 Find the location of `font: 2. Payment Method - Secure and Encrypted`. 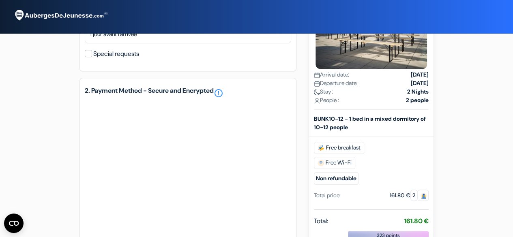

font: 2. Payment Method - Secure and Encrypted is located at coordinates (149, 91).